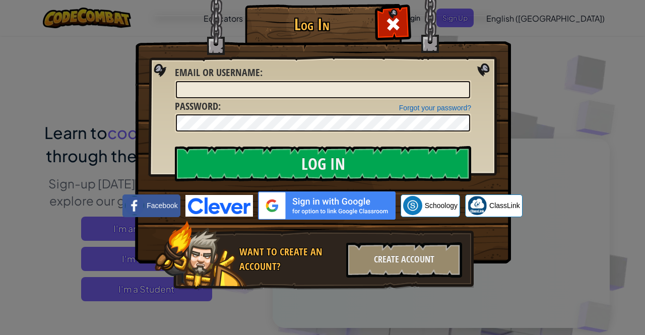 This screenshot has height=335, width=645. Describe the element at coordinates (311, 24) in the screenshot. I see `h1: Log In` at that location.